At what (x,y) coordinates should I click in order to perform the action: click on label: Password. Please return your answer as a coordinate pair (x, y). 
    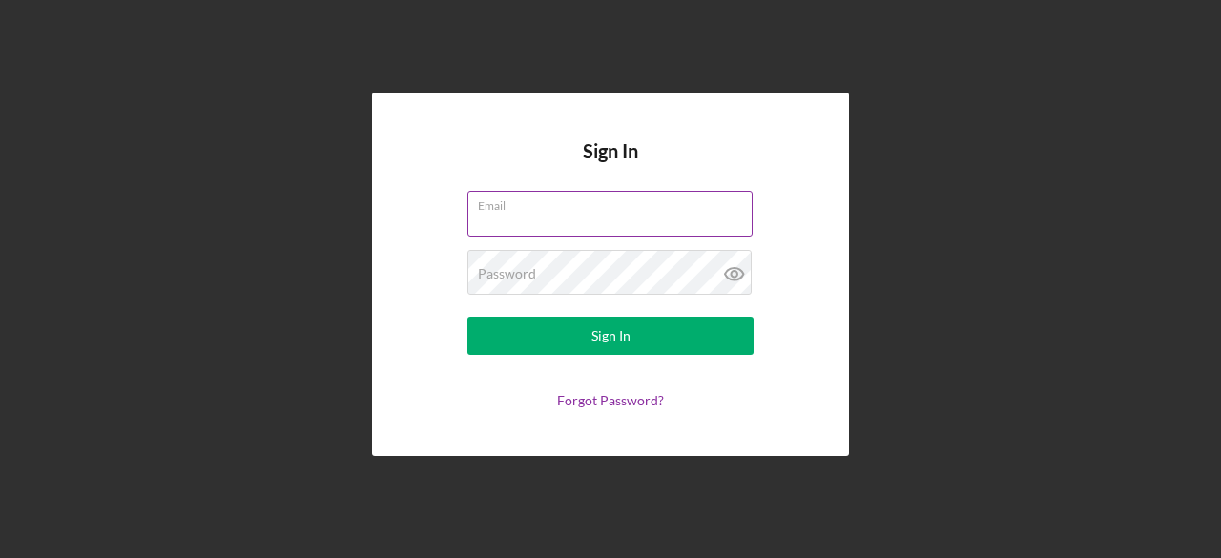
    Looking at the image, I should click on (507, 274).